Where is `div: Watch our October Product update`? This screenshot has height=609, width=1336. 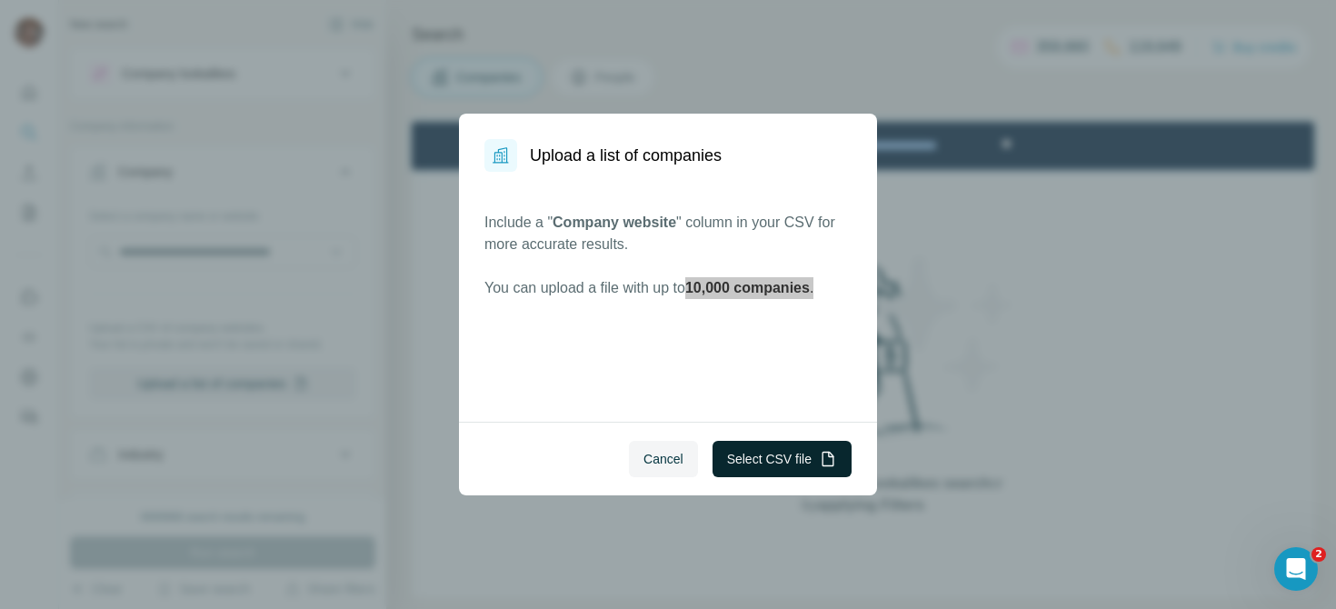 div: Watch our October Product update is located at coordinates (451, 24).